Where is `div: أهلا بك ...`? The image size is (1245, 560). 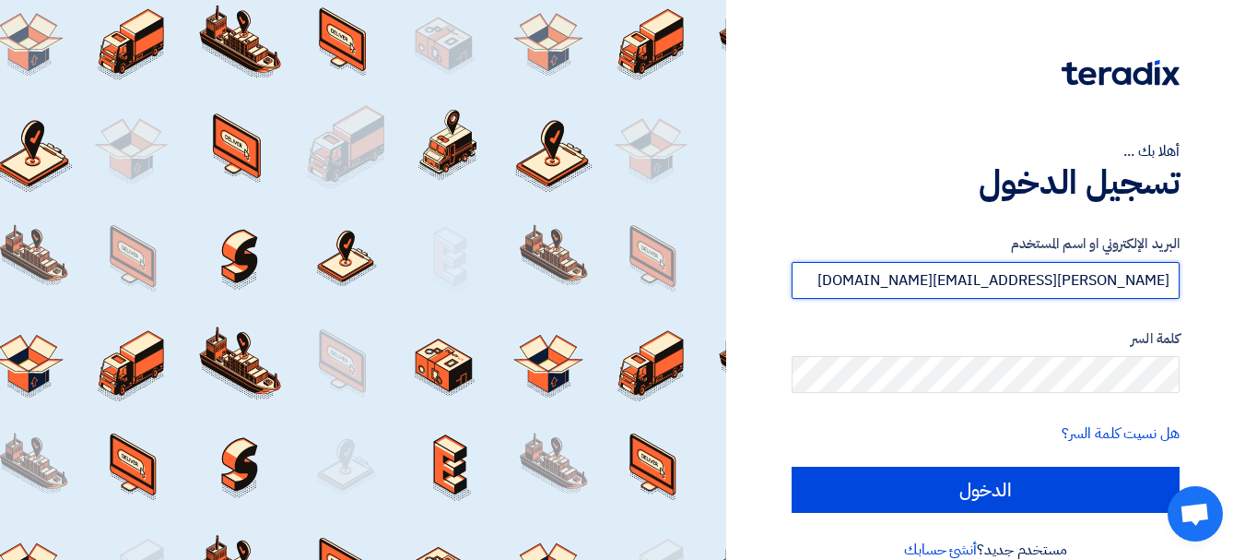
div: أهلا بك ... is located at coordinates (985, 151).